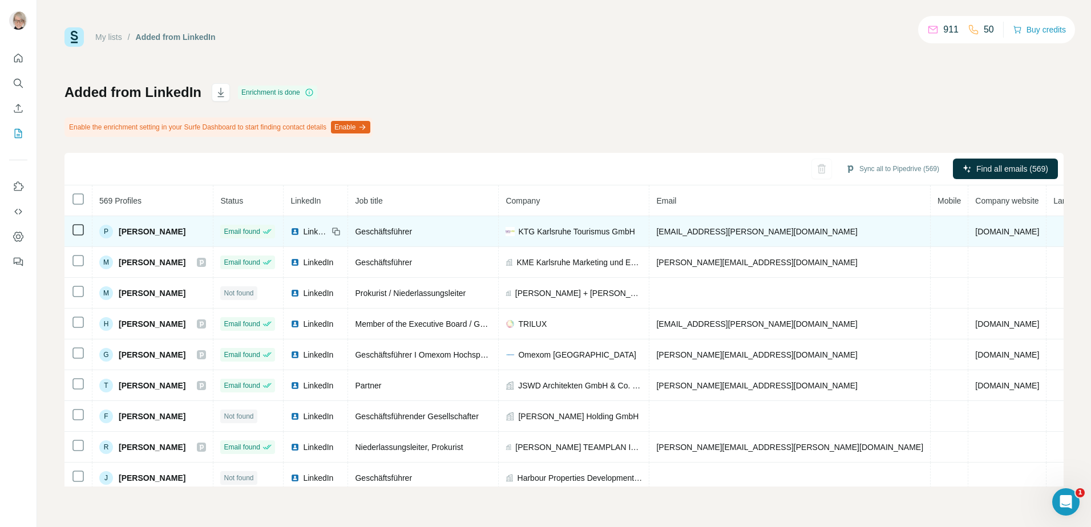 The height and width of the screenshot is (527, 1091). I want to click on button: My lists, so click(18, 133).